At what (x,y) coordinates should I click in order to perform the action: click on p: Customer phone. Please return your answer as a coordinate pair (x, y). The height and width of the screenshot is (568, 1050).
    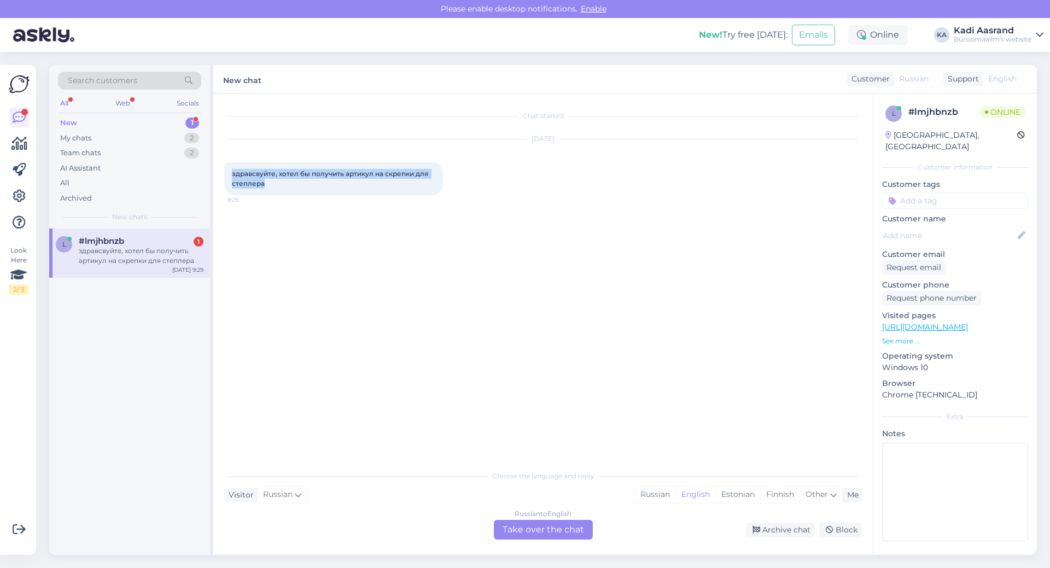
    Looking at the image, I should click on (955, 285).